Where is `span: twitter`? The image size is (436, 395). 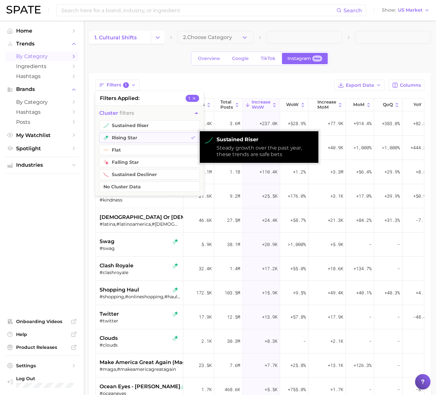
span: twitter is located at coordinates (109, 314).